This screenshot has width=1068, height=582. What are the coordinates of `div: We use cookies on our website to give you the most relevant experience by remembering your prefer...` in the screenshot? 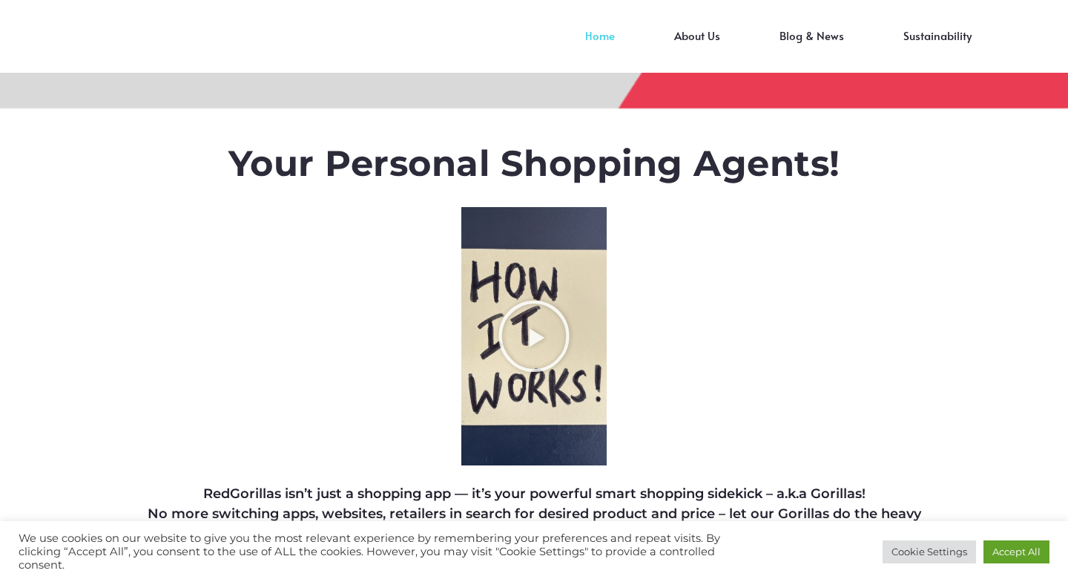 It's located at (379, 551).